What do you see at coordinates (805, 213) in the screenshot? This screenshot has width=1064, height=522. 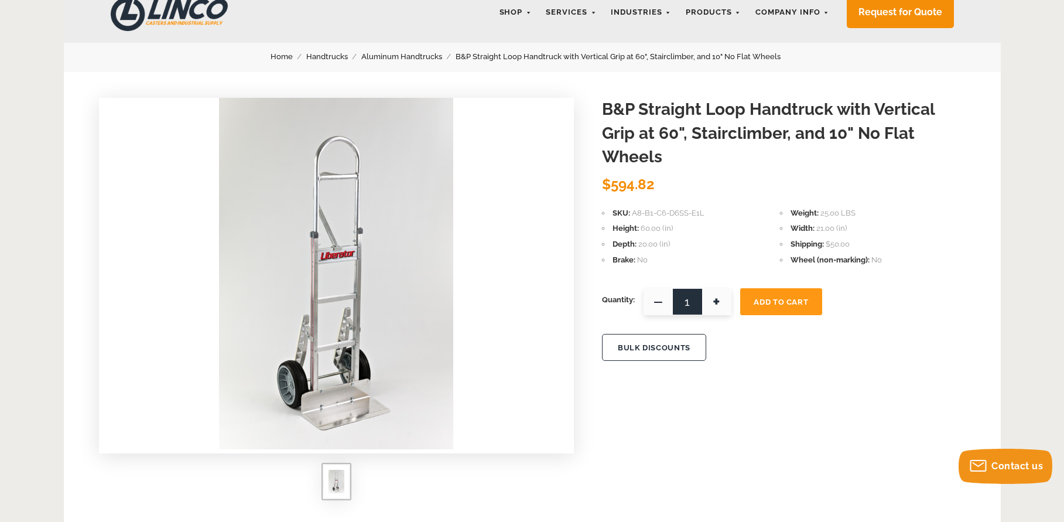 I see `span: Weight` at bounding box center [805, 213].